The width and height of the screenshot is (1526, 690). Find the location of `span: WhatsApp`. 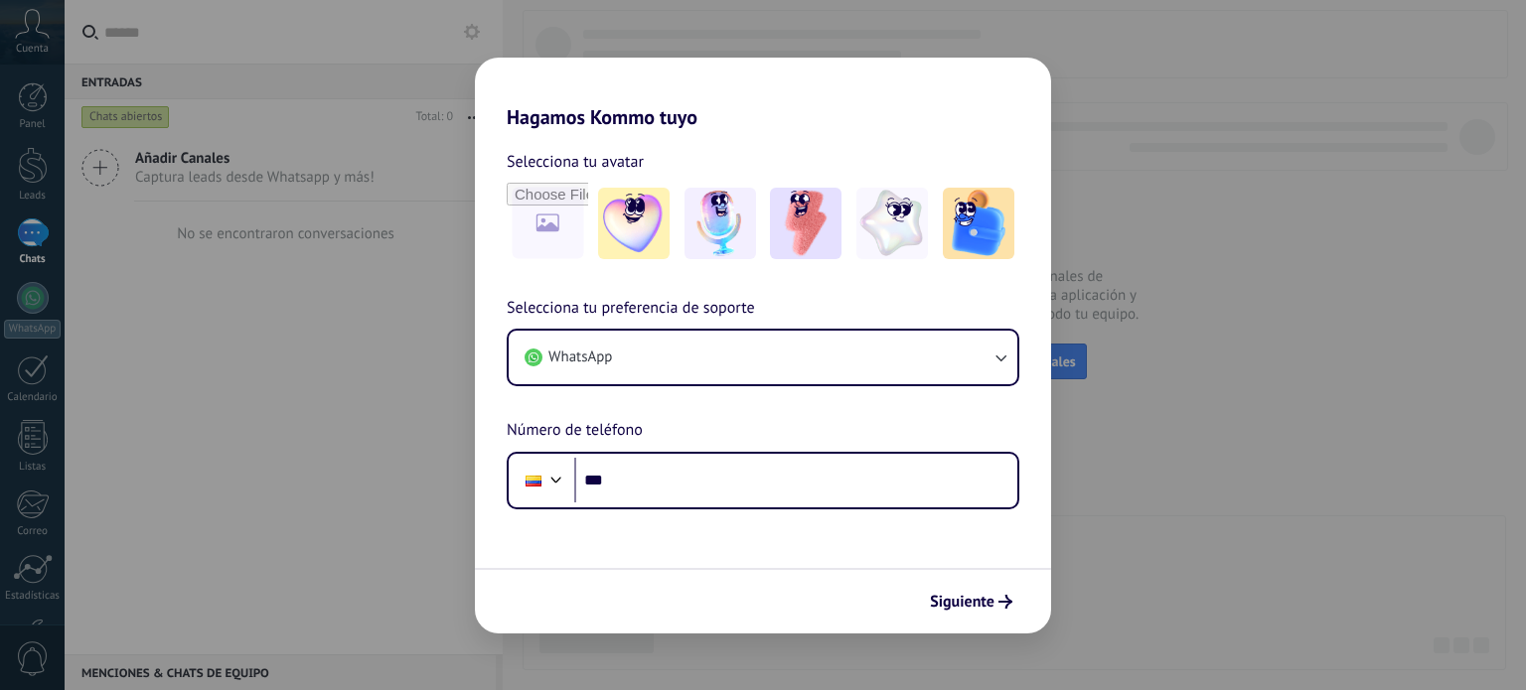

span: WhatsApp is located at coordinates (580, 358).